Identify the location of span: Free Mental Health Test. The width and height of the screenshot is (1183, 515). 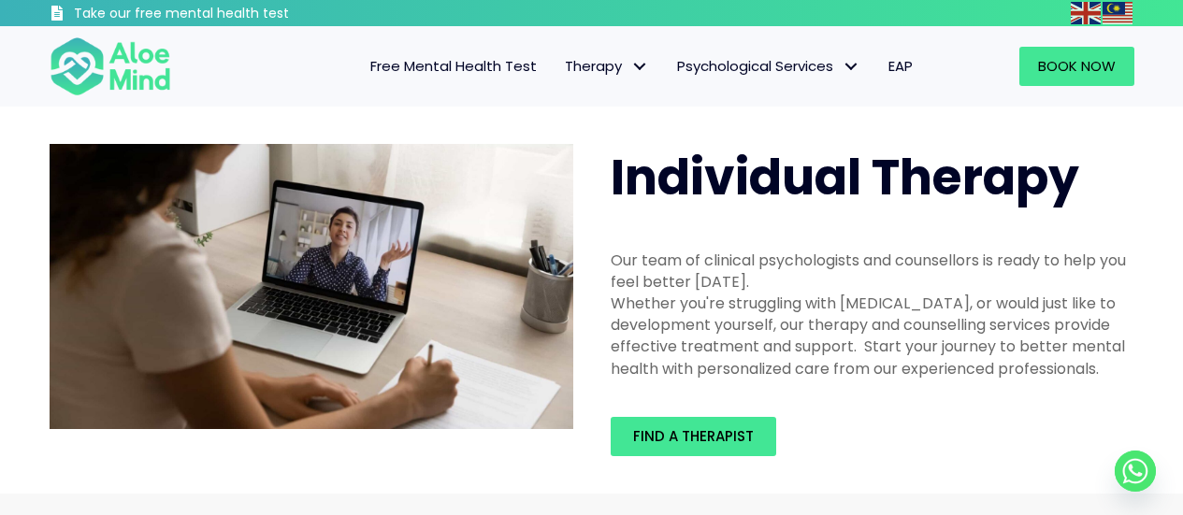
(454, 65).